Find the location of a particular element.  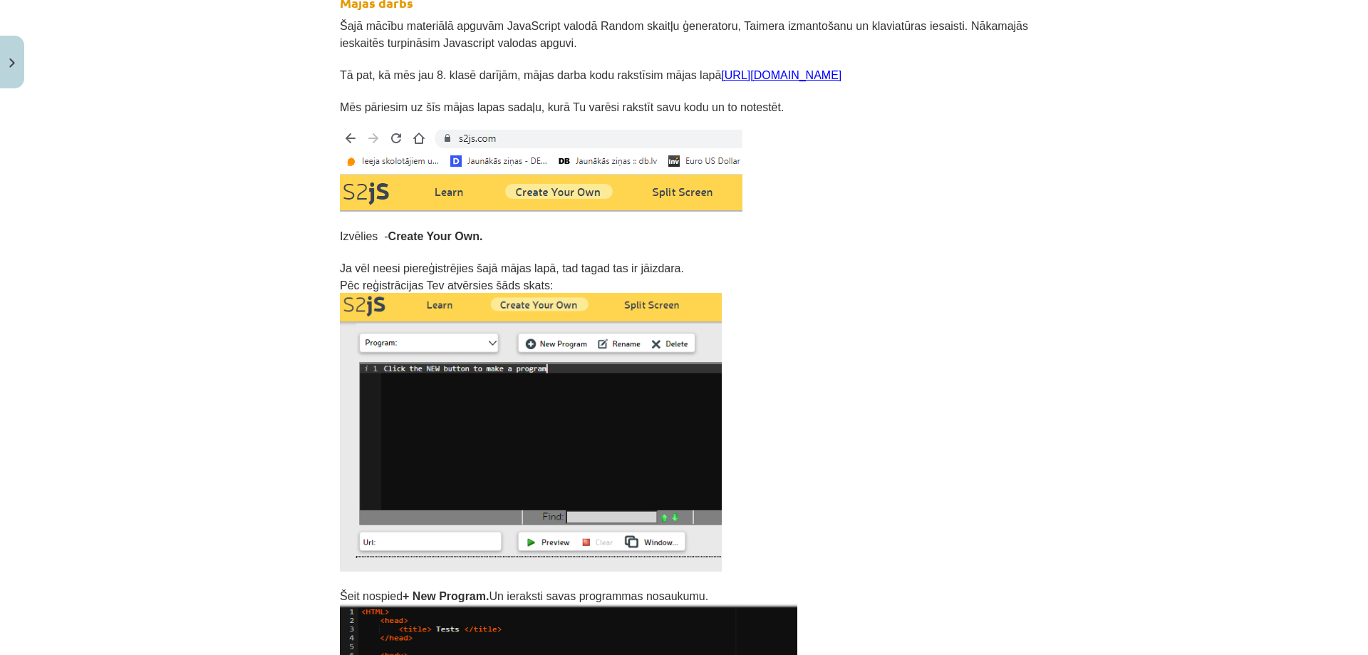

span: Šajā mācību materiālā apguvām JavaScript valodā Random skaitļu ģeneratoru, Taimera izmantošanu un... is located at coordinates (684, 34).